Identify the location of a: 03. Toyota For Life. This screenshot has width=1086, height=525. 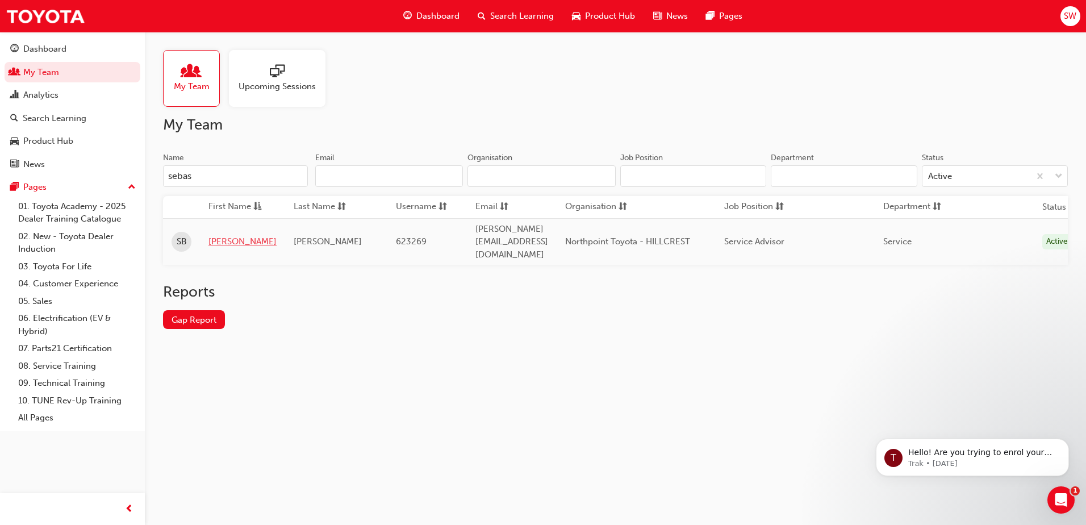
(77, 266).